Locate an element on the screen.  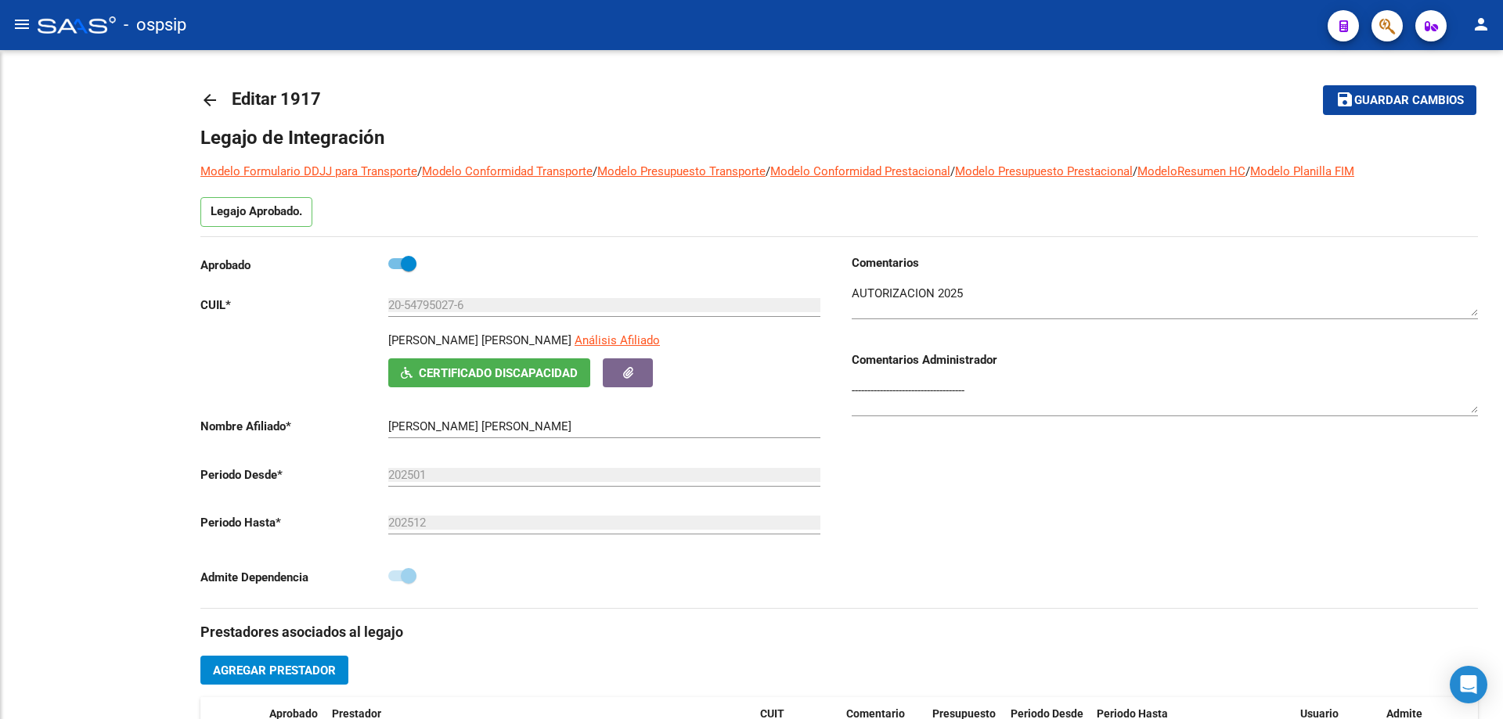
a: Modelo Presupuesto Transporte is located at coordinates (681, 171).